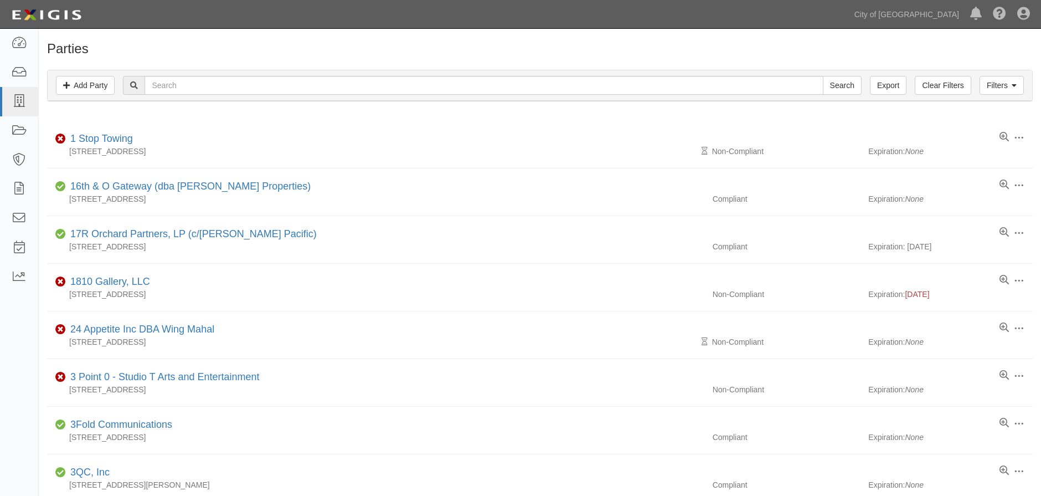 Image resolution: width=1041 pixels, height=496 pixels. I want to click on div: 1810 Gallery, LLC, so click(108, 282).